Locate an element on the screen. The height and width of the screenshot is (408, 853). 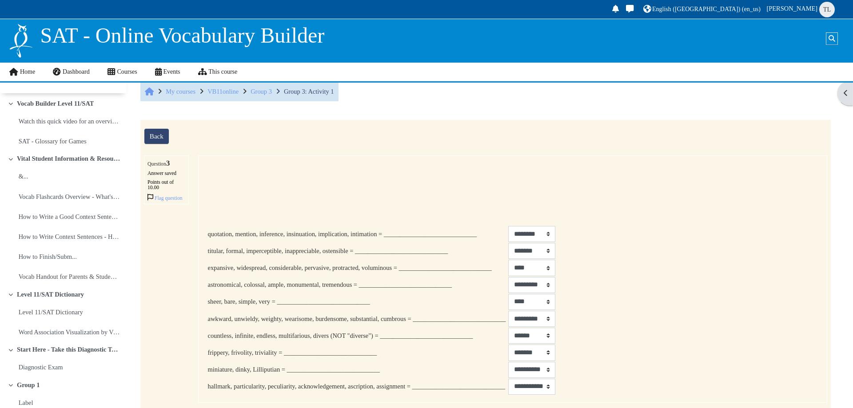
a: Vocab Builder Level 11/SAT is located at coordinates (55, 103).